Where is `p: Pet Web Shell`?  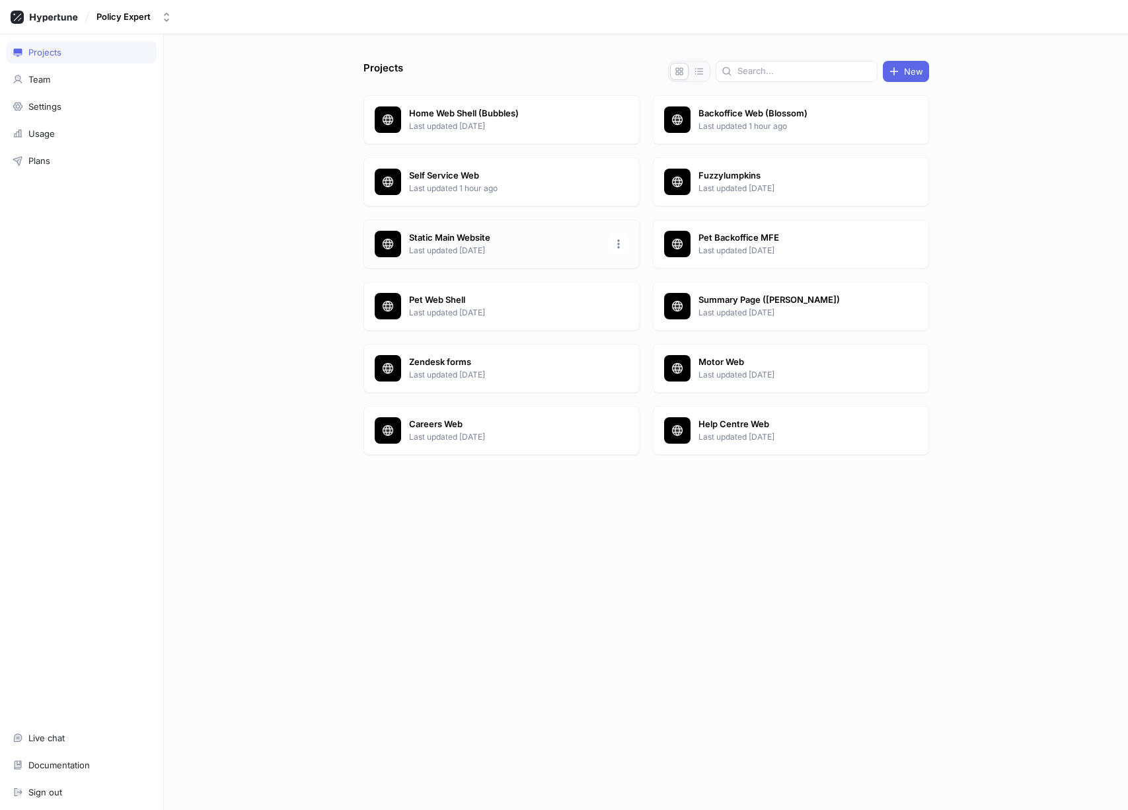 p: Pet Web Shell is located at coordinates (505, 300).